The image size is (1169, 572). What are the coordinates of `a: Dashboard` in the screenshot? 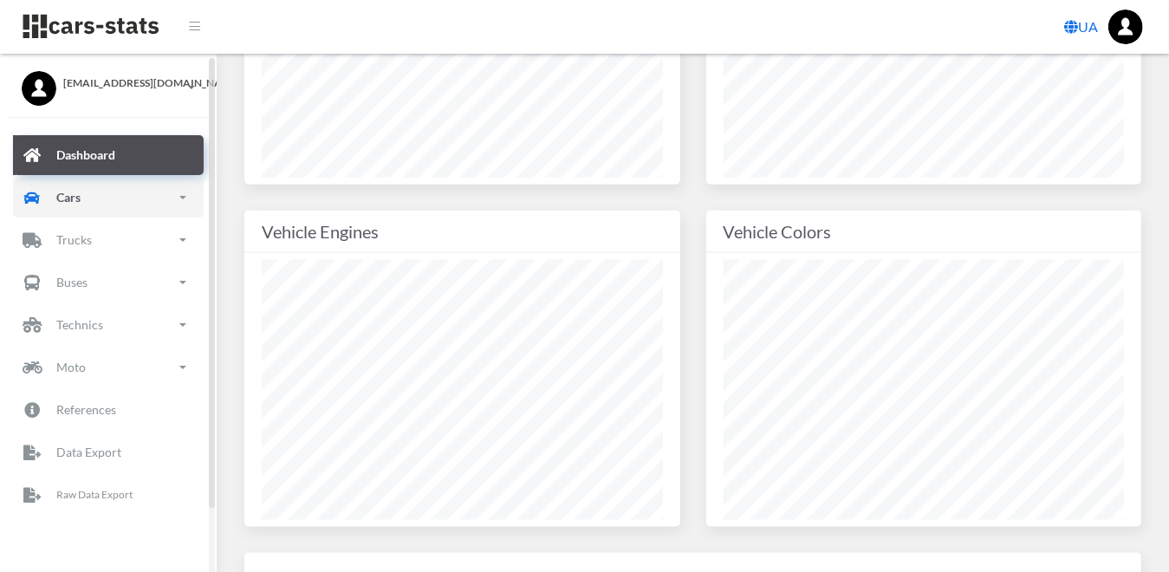 It's located at (108, 155).